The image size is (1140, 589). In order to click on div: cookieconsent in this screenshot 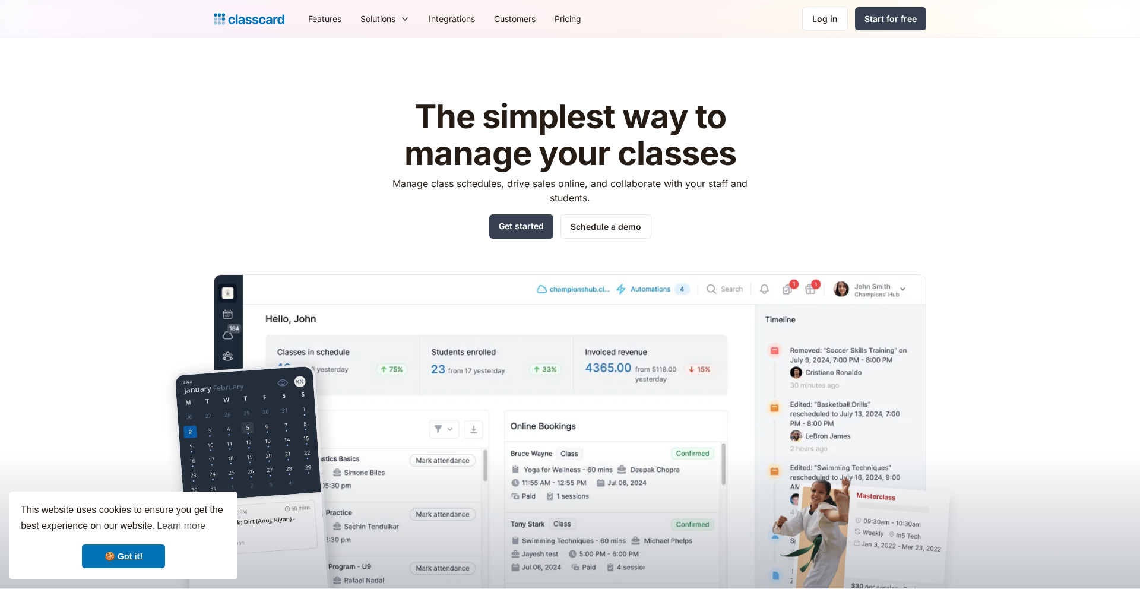, I will do `click(124, 536)`.